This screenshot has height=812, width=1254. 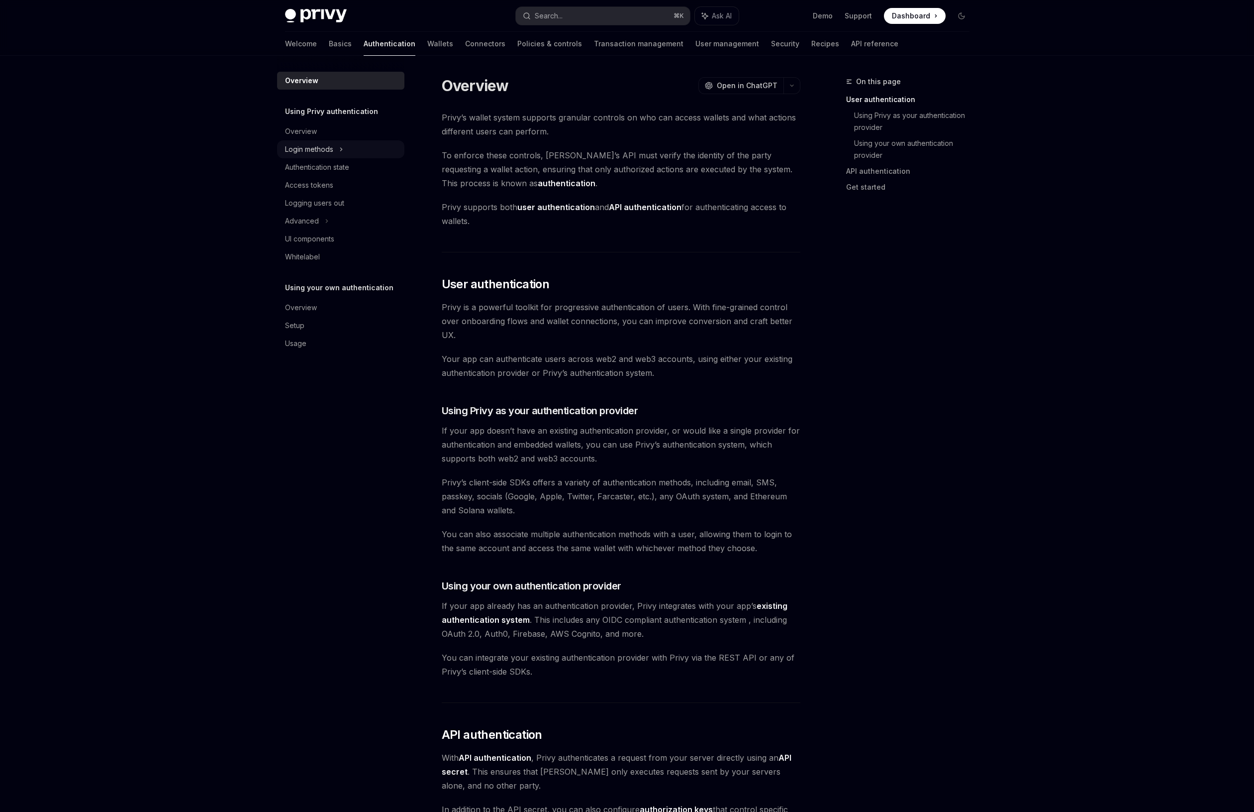 I want to click on strong: authentication, so click(x=567, y=183).